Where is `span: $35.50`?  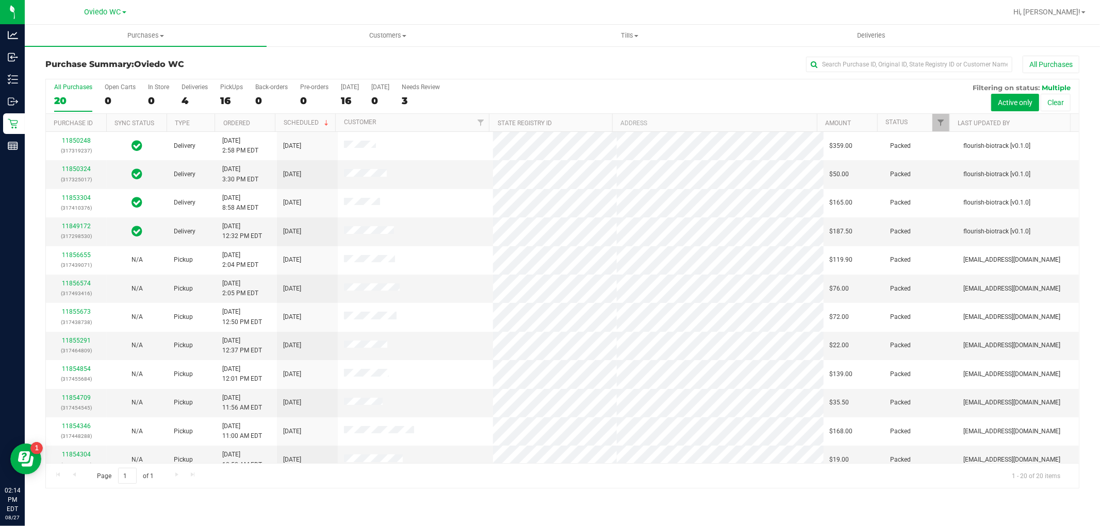
span: $35.50 is located at coordinates (839, 403).